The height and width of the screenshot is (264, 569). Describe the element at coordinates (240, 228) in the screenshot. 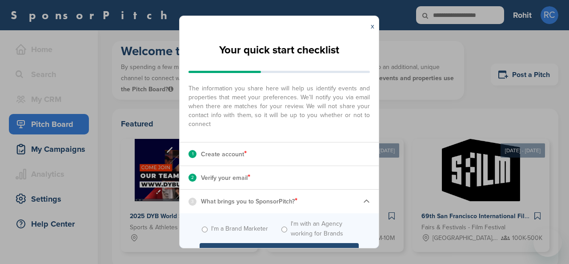

I see `label: I'm a Brand Marketer` at that location.